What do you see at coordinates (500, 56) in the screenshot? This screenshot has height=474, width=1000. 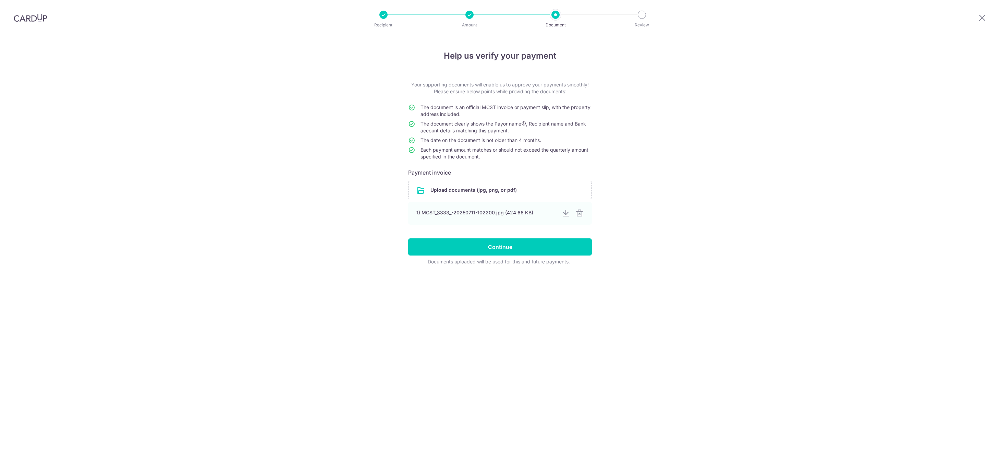 I see `h4: Help us verify your payment` at bounding box center [500, 56].